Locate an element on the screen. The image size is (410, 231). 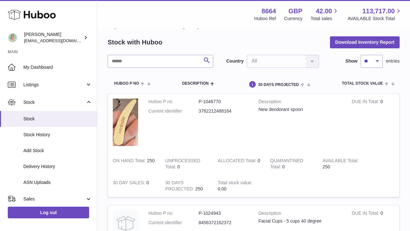
span: Listings is located at coordinates (54, 85).